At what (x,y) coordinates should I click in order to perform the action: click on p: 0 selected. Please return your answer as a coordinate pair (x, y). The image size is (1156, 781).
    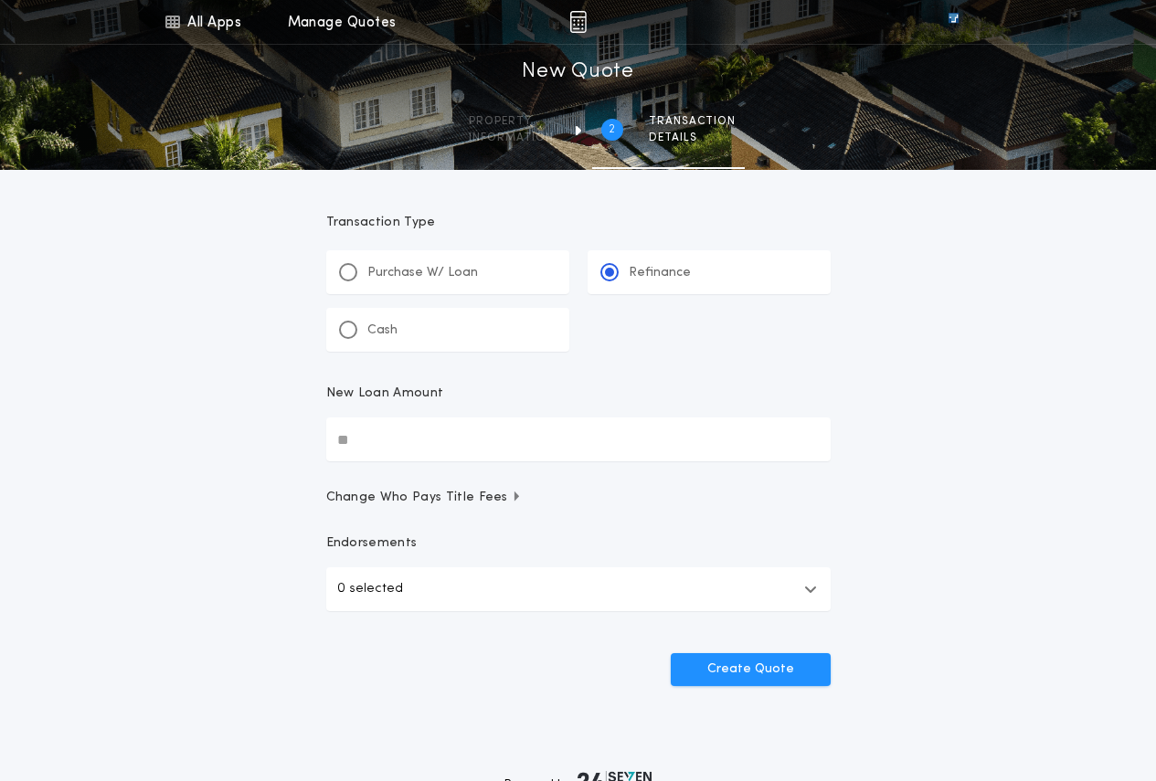
    Looking at the image, I should click on (370, 589).